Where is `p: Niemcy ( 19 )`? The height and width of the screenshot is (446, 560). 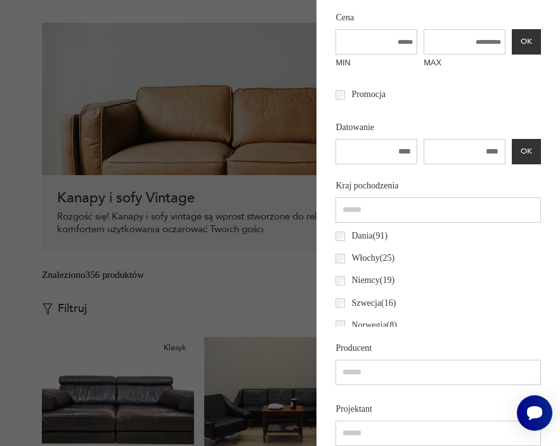 p: Niemcy ( 19 ) is located at coordinates (373, 280).